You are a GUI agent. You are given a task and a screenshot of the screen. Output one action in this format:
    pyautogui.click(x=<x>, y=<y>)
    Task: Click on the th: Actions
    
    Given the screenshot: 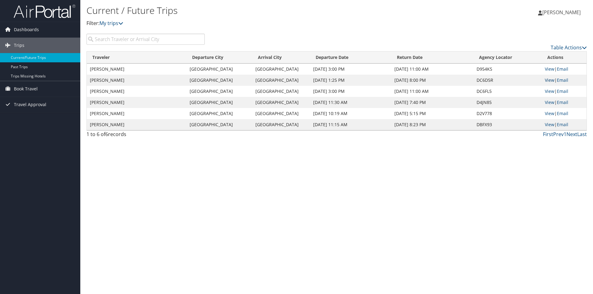 What is the action you would take?
    pyautogui.click(x=564, y=57)
    